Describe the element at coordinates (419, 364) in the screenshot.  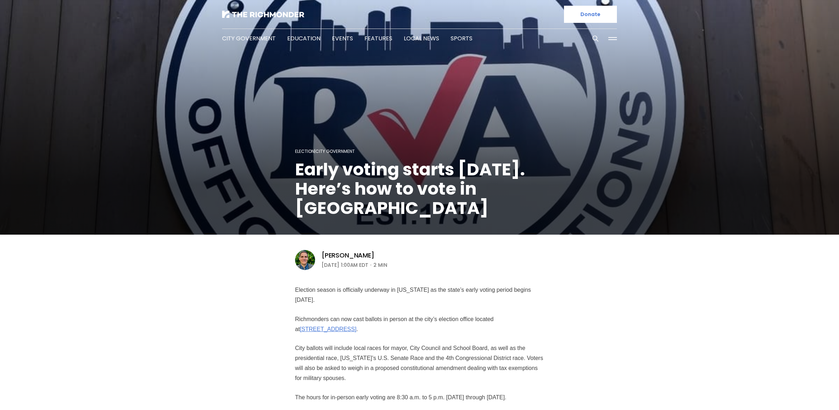
I see `p: City ballots will include local races for mayor, City Council and School Board, as well as the pr...` at that location.